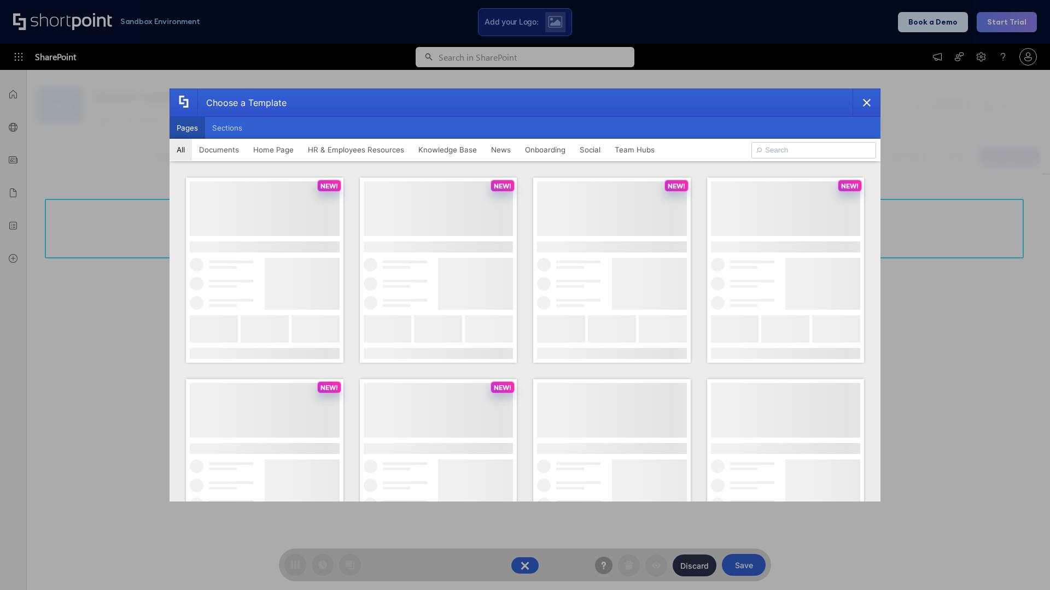  What do you see at coordinates (187, 128) in the screenshot?
I see `button: Pages` at bounding box center [187, 128].